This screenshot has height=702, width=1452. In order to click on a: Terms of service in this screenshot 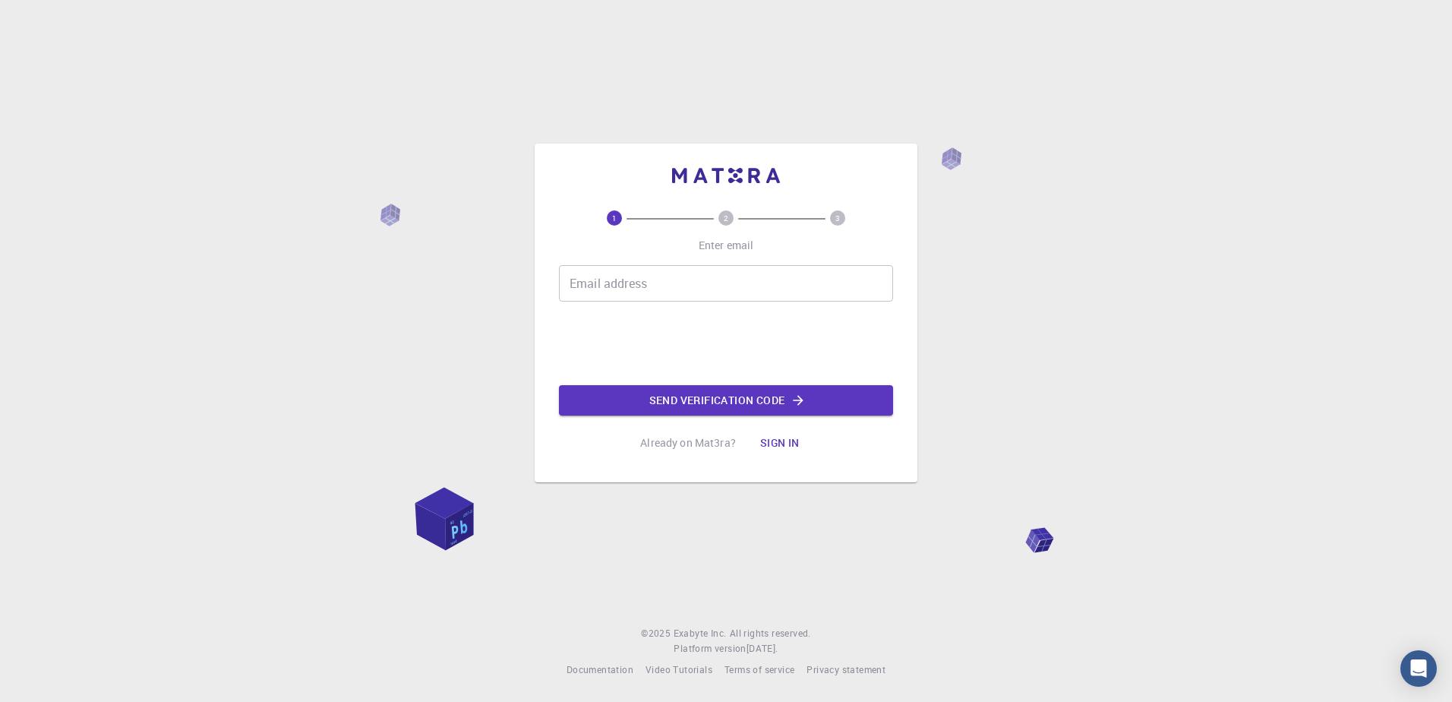, I will do `click(759, 670)`.